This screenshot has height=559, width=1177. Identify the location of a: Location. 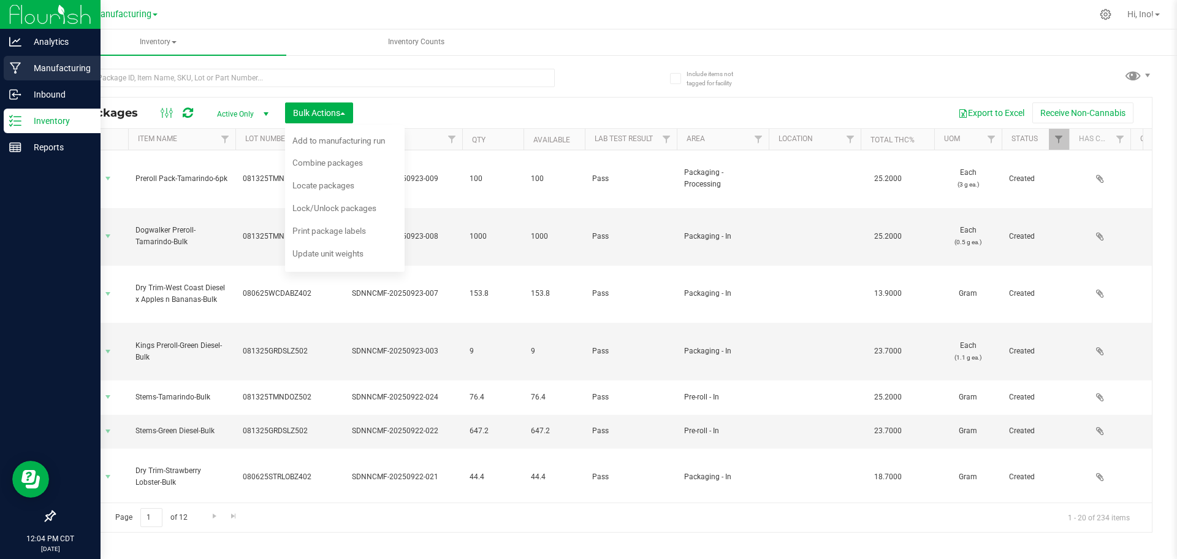
(796, 139).